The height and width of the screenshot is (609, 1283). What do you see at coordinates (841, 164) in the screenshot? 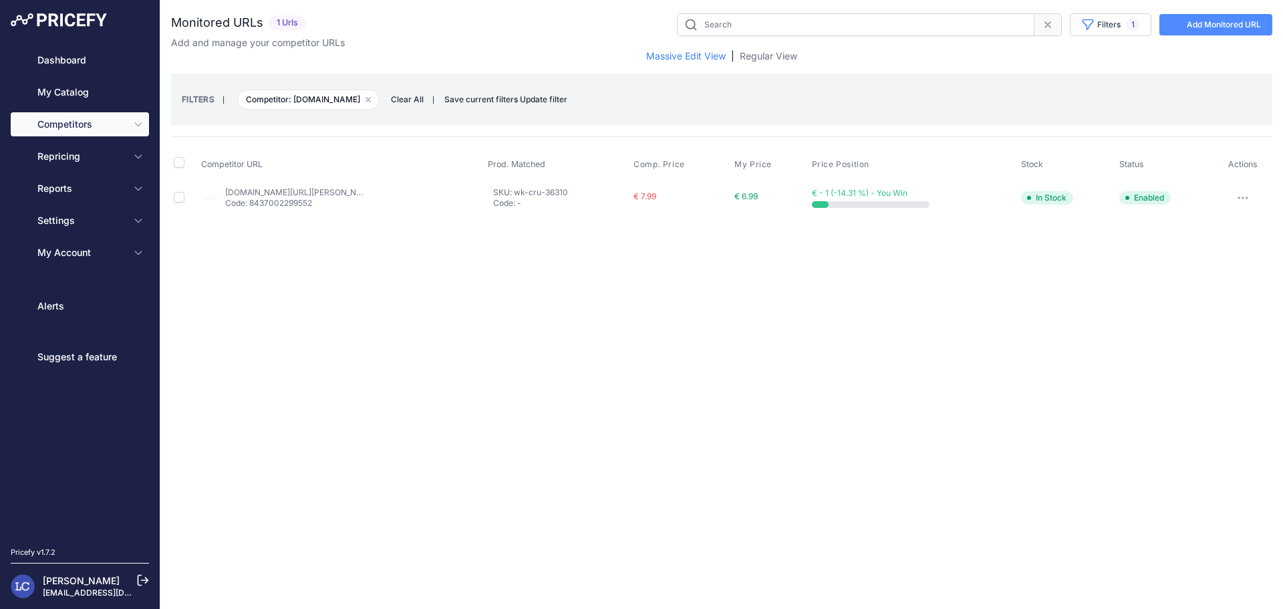
I see `span: Price Position` at bounding box center [841, 164].